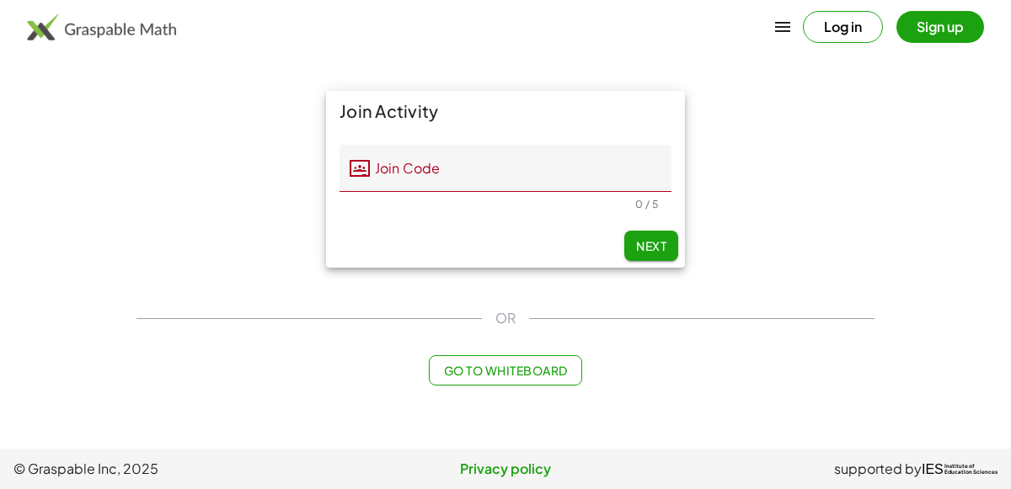 The image size is (1011, 489). What do you see at coordinates (651, 246) in the screenshot?
I see `span: Next` at bounding box center [651, 246].